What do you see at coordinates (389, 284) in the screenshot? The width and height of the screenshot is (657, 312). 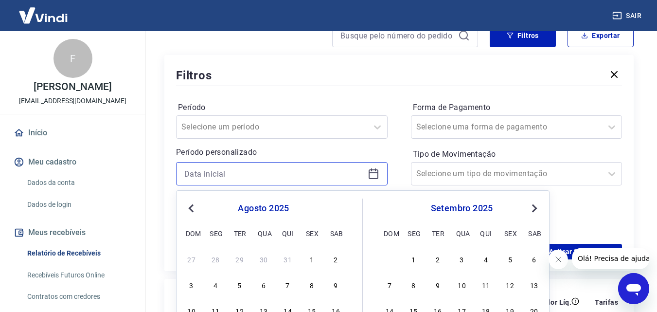 I see `div: Choose domingo, 7 de setembro de 2025` at bounding box center [389, 284].